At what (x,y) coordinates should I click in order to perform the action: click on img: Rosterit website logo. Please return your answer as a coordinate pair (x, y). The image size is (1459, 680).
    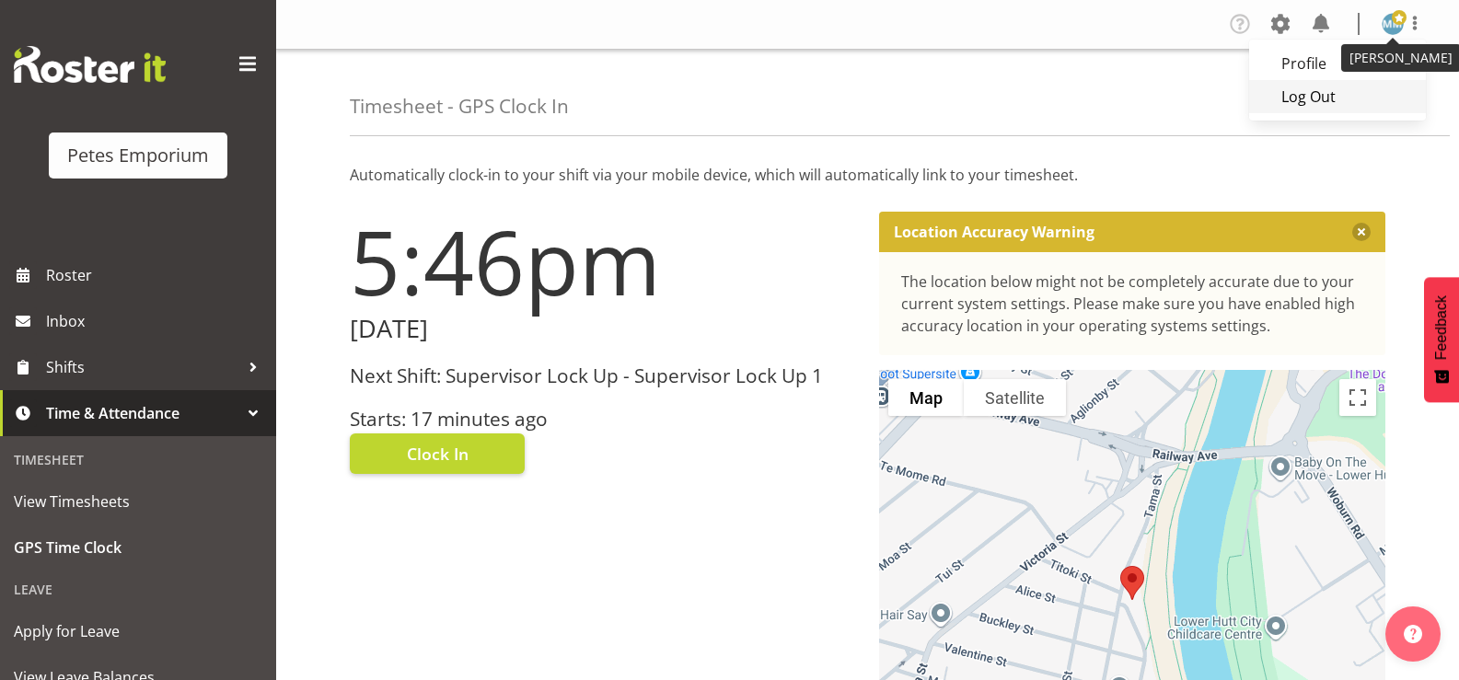
    Looking at the image, I should click on (89, 64).